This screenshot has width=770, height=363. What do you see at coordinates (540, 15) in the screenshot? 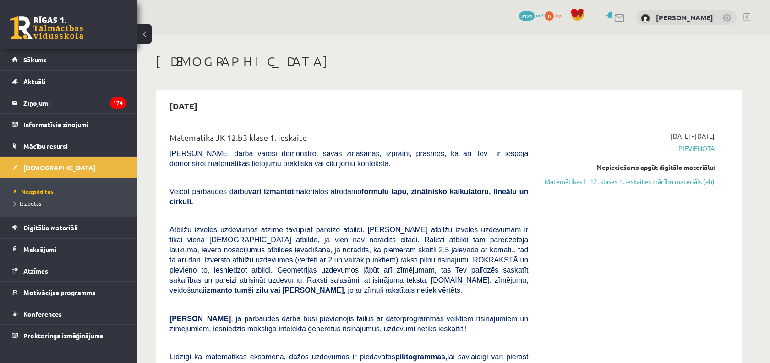
I see `span: mP` at bounding box center [540, 15].